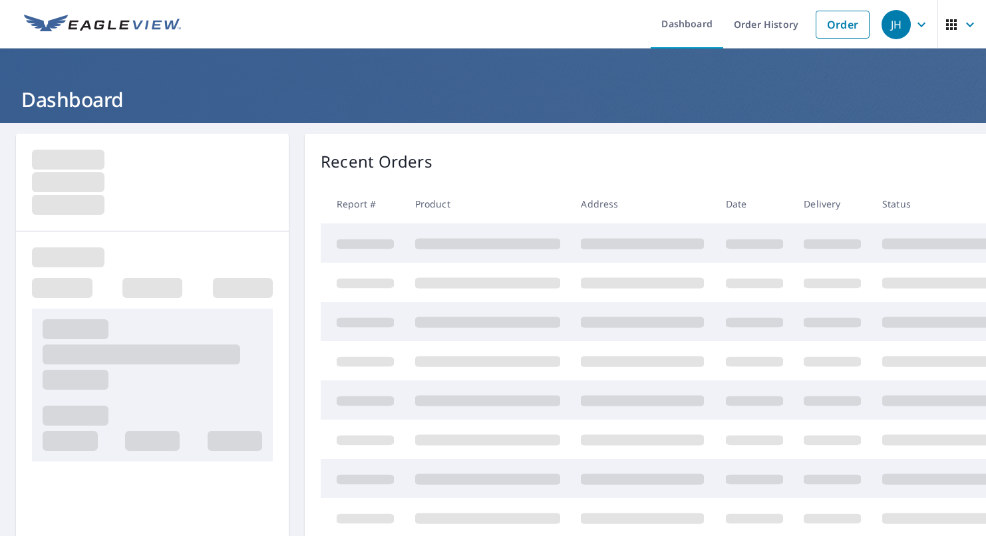  I want to click on div: JH, so click(896, 25).